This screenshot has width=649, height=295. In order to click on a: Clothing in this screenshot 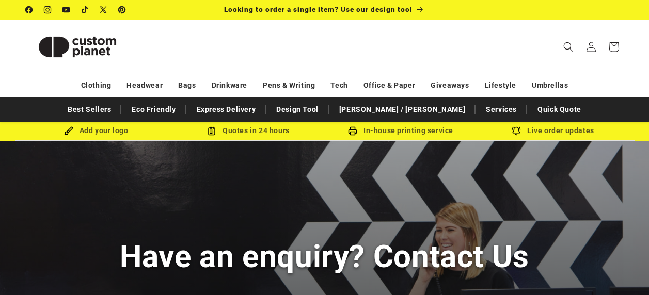, I will do `click(96, 85)`.